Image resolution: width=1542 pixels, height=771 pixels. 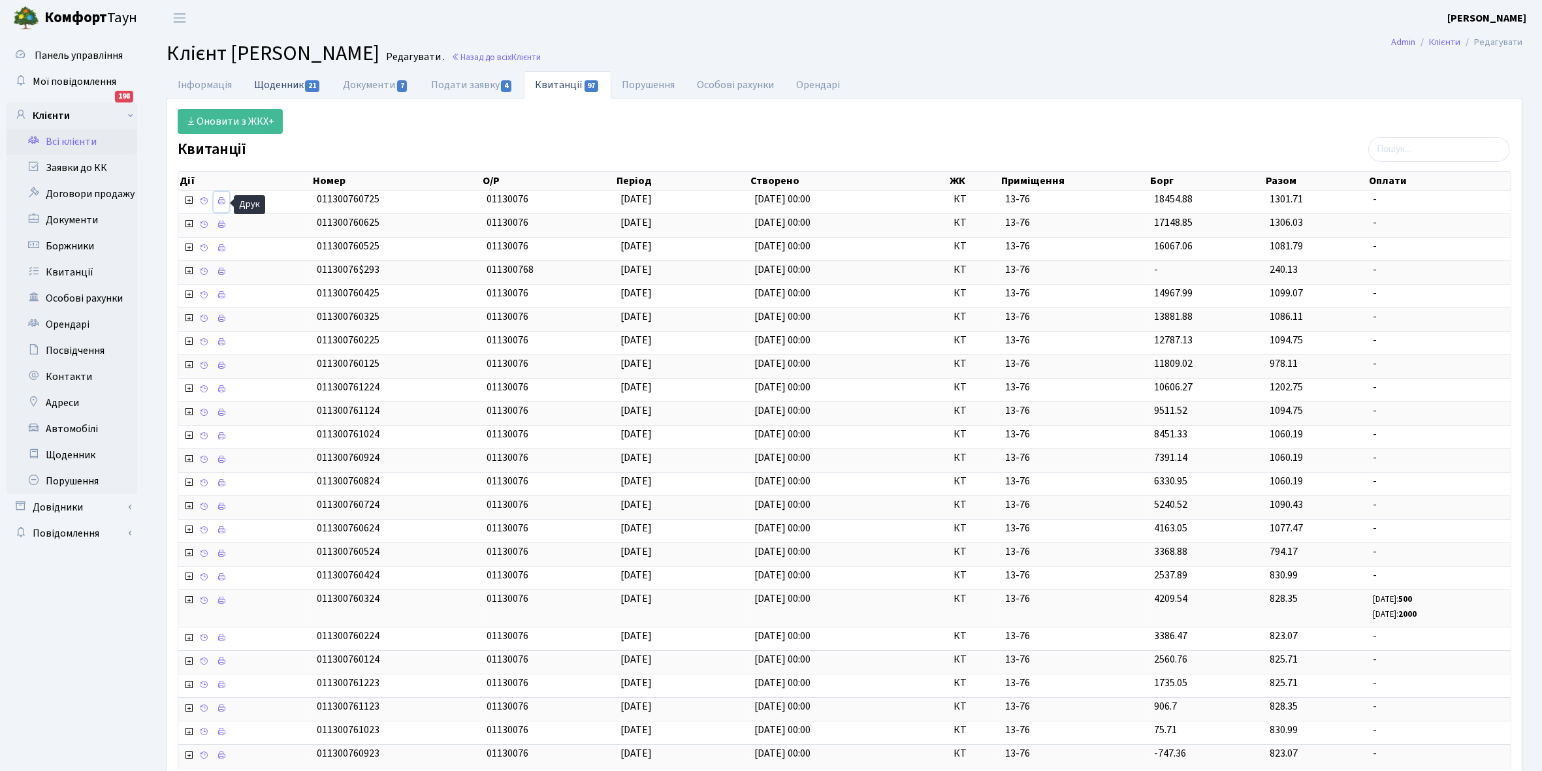 What do you see at coordinates (1165, 730) in the screenshot?
I see `span: 75.71` at bounding box center [1165, 730].